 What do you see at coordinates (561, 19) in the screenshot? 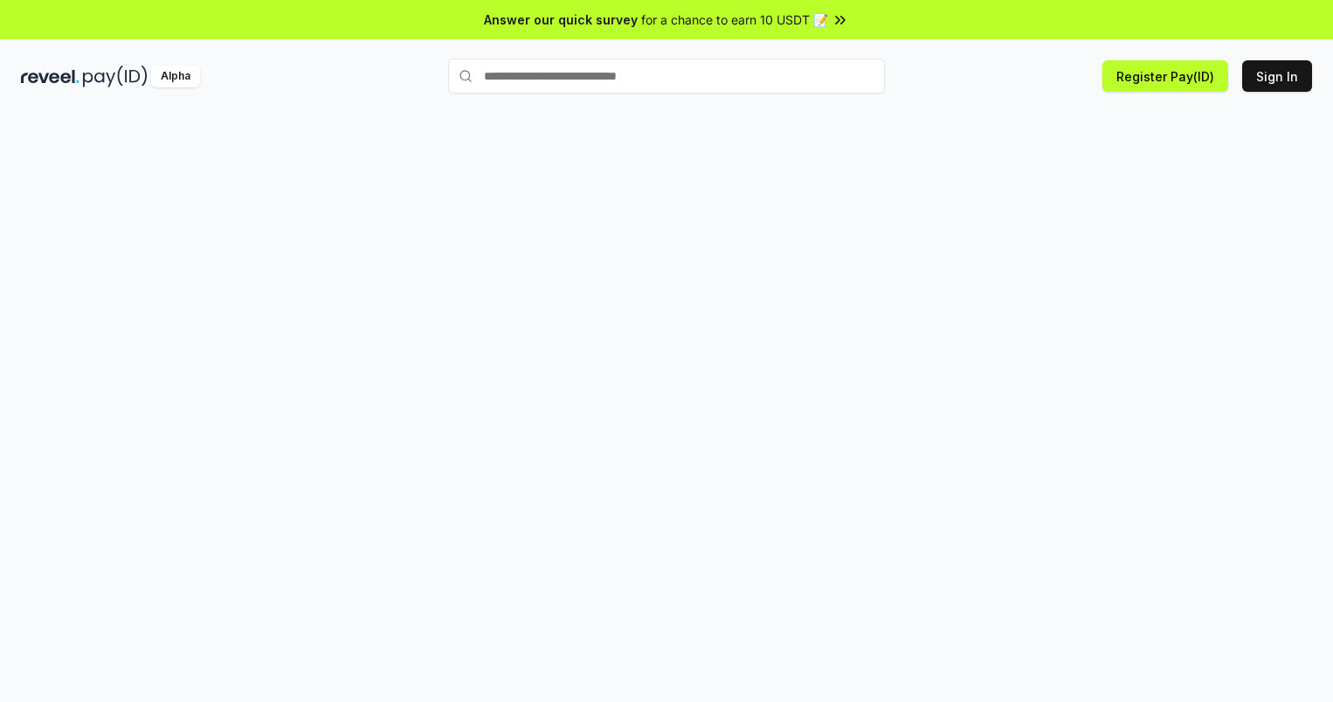
I see `span: Answer our quick survey` at bounding box center [561, 19].